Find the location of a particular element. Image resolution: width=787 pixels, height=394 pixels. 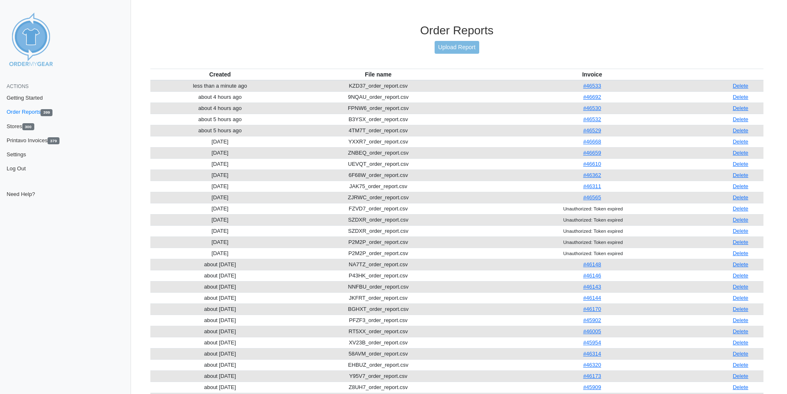

td: P43HK_order_report.csv is located at coordinates (378, 275).